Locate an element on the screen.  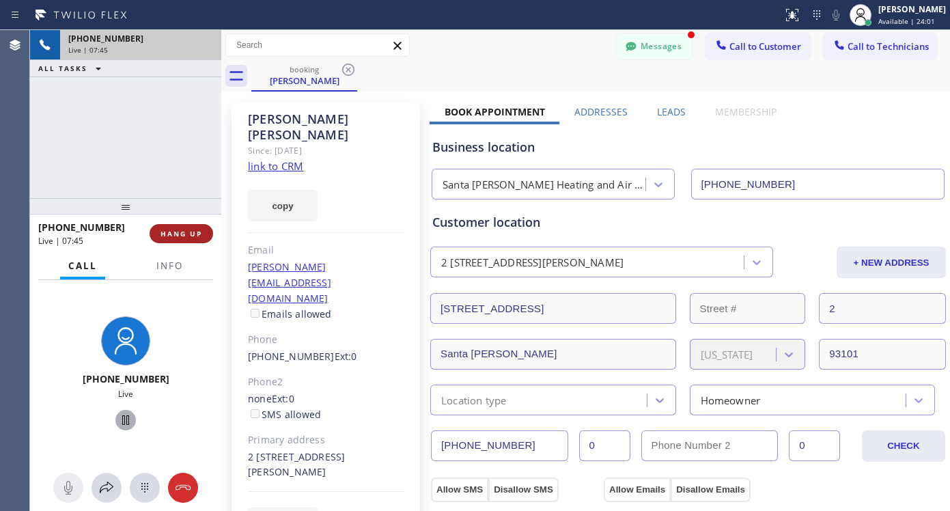
label: SMS allowed is located at coordinates (284, 414).